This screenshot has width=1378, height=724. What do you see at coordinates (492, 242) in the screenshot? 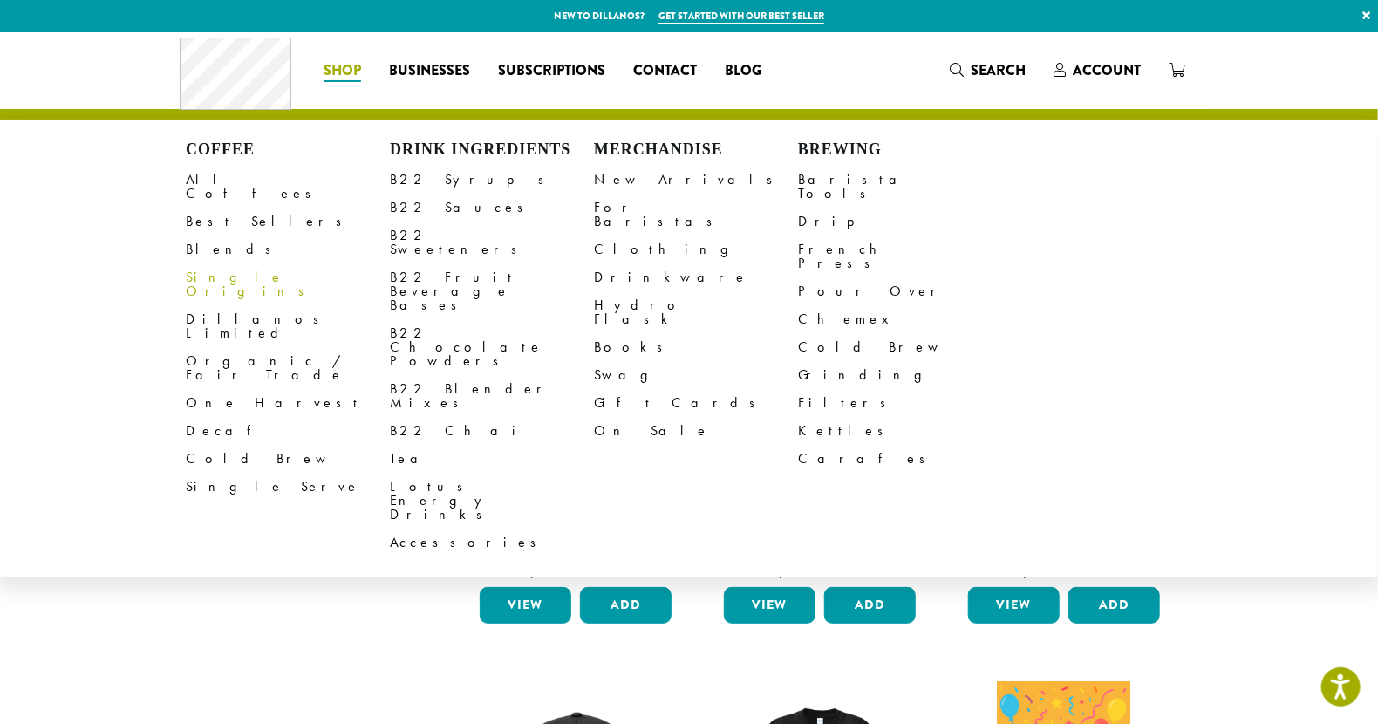
I see `a: B22 Sweeteners` at bounding box center [492, 242].